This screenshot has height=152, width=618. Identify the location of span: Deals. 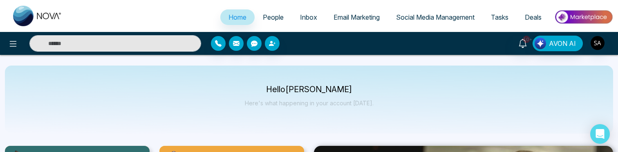
(533, 17).